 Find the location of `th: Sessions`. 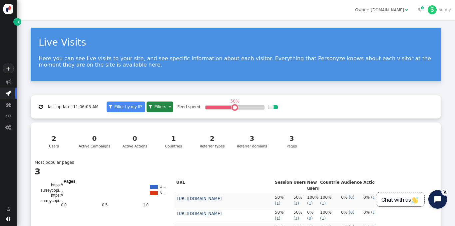

th: Sessions is located at coordinates (282, 185).